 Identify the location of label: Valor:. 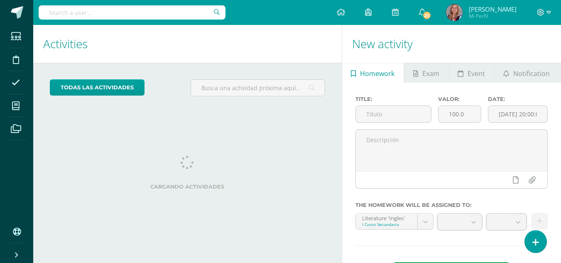
(460, 99).